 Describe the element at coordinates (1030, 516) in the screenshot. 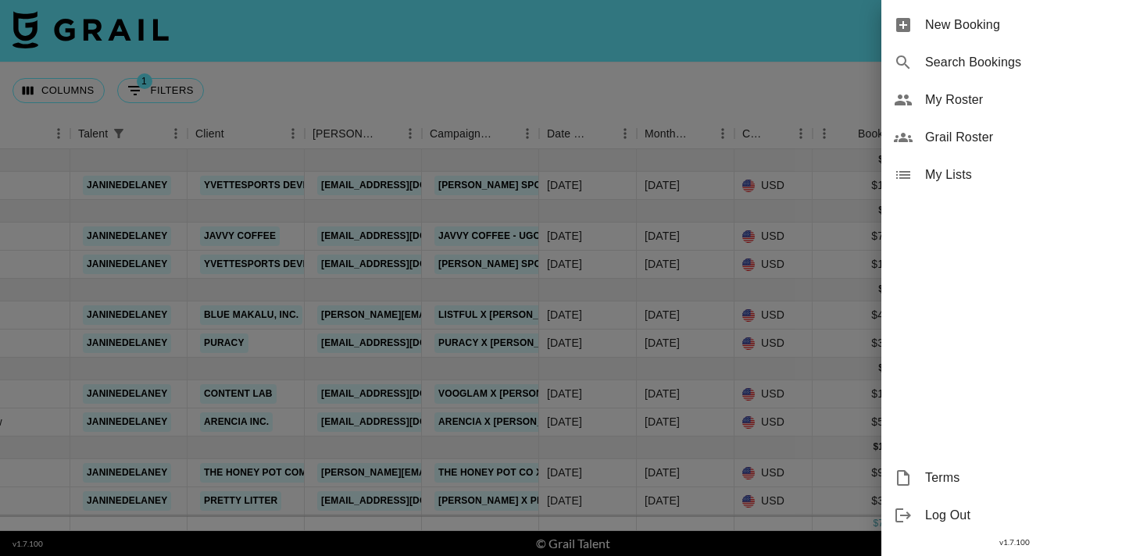

I see `span: Log Out` at that location.